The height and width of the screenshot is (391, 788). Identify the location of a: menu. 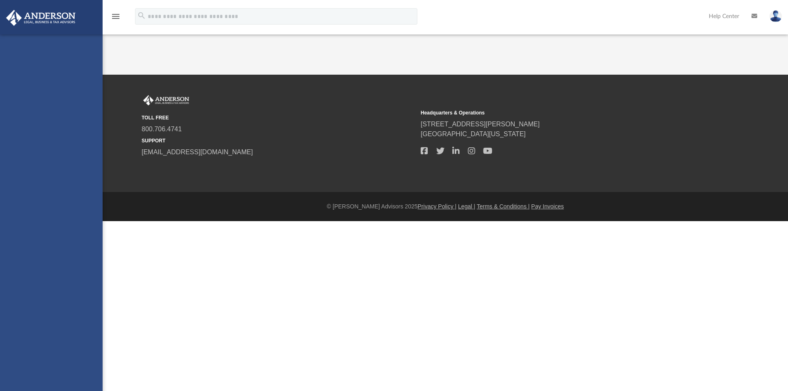
(116, 18).